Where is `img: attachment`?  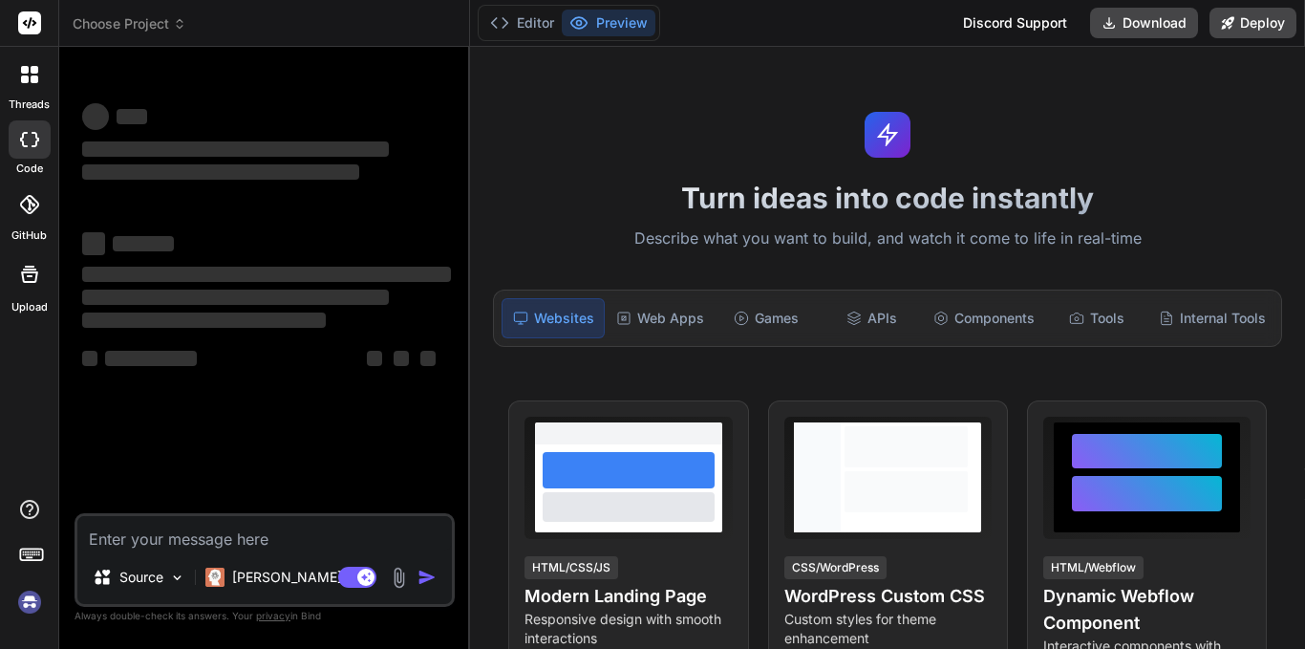
img: attachment is located at coordinates (398, 577).